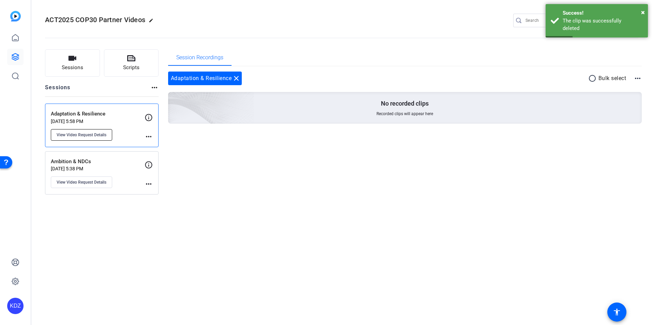 The height and width of the screenshot is (325, 652). I want to click on mat-icon: close, so click(236, 78).